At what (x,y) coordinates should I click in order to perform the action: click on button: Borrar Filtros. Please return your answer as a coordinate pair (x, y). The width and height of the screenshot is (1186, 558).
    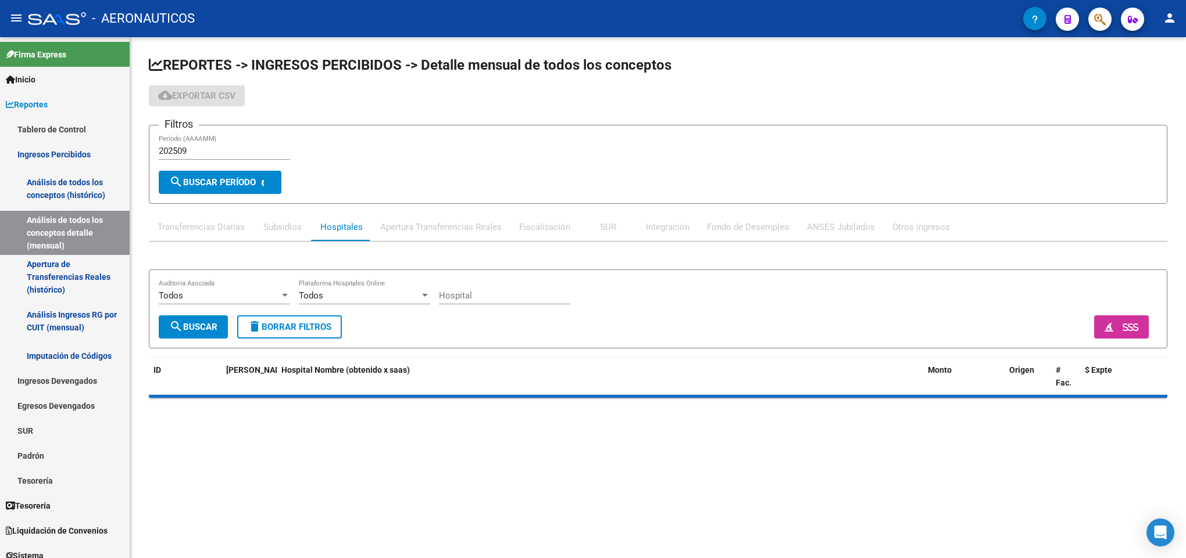
    Looking at the image, I should click on (289, 327).